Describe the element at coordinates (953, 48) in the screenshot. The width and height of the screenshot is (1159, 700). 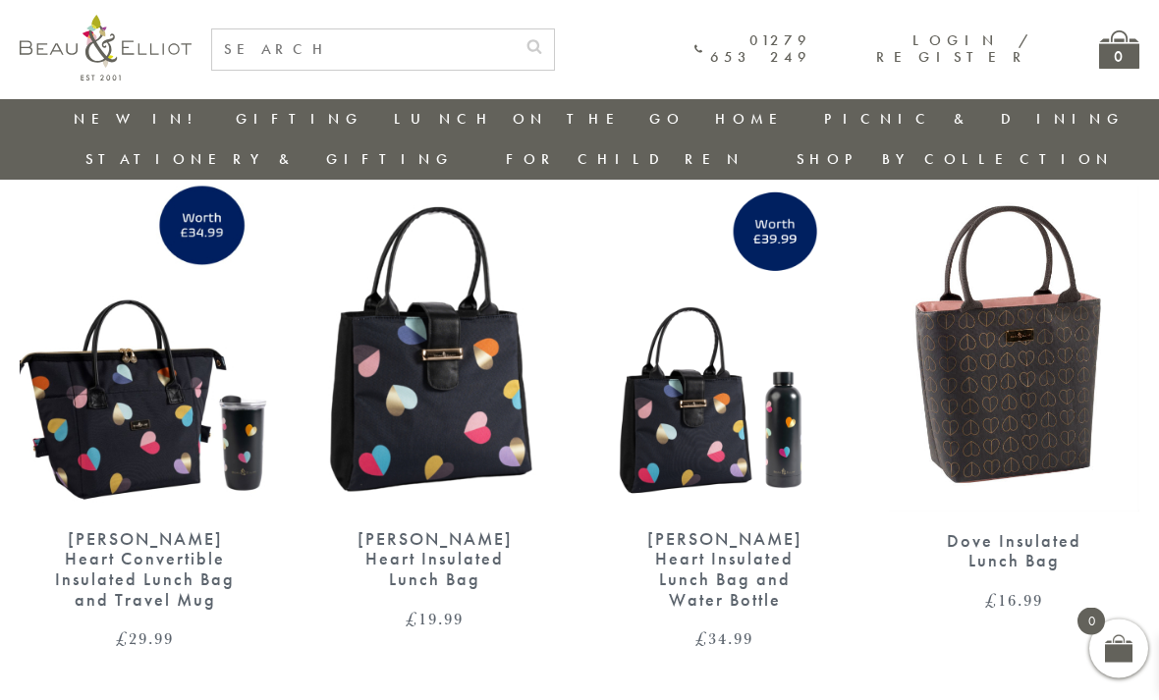
I see `a: Login / Register` at that location.